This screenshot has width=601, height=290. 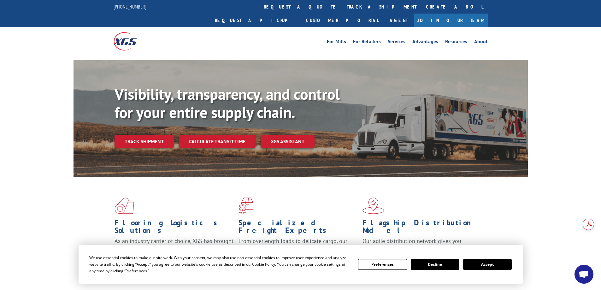 What do you see at coordinates (450, 20) in the screenshot?
I see `a: Join Our Team` at bounding box center [450, 20].